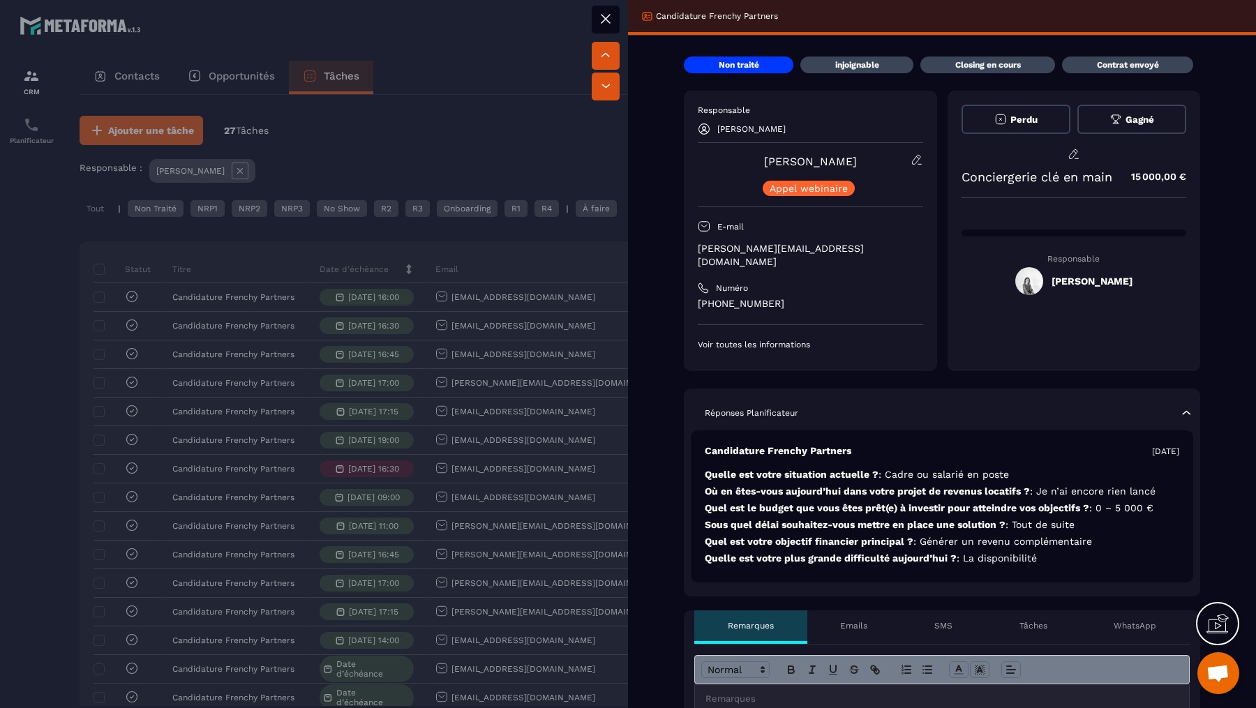 The height and width of the screenshot is (708, 1256). Describe the element at coordinates (942, 508) in the screenshot. I see `p: Quel est le budget que vous êtes prêt(e) à investir pour atteindre vos objectifs ?` at that location.